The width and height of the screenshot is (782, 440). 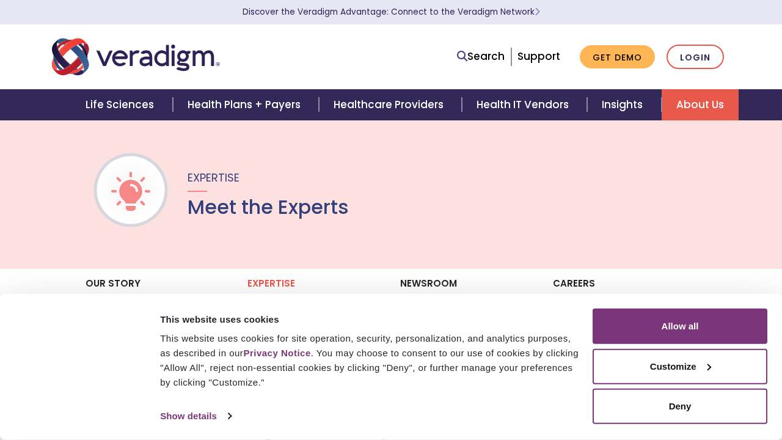 I want to click on img: Veradigm logo, so click(x=136, y=57).